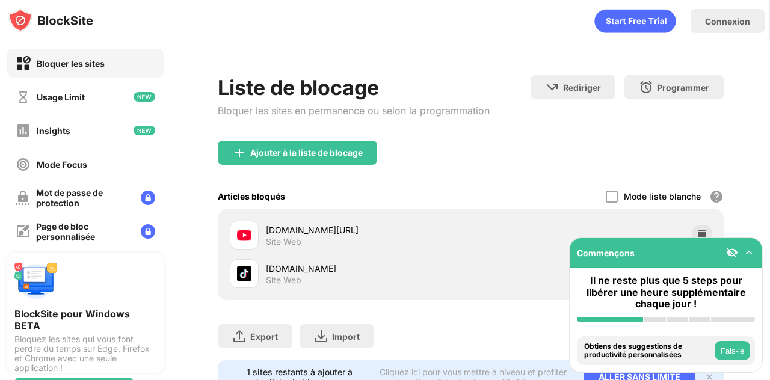  What do you see at coordinates (682, 87) in the screenshot?
I see `div: Programmer` at bounding box center [682, 87].